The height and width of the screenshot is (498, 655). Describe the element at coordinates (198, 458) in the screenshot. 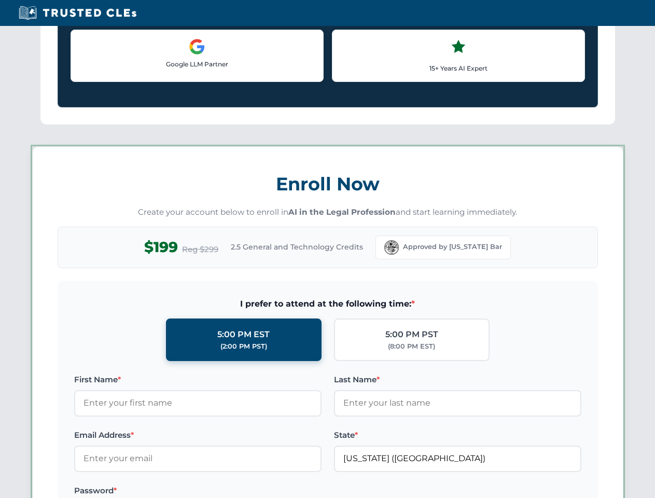

I see `input: Enter your email` at that location.